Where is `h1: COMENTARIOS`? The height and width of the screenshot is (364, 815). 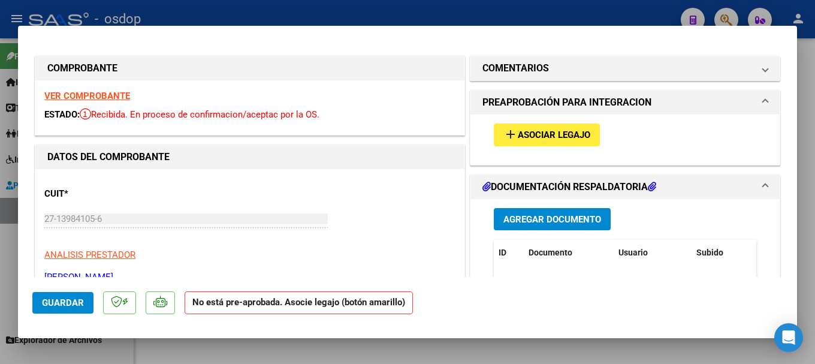 h1: COMENTARIOS is located at coordinates (516, 68).